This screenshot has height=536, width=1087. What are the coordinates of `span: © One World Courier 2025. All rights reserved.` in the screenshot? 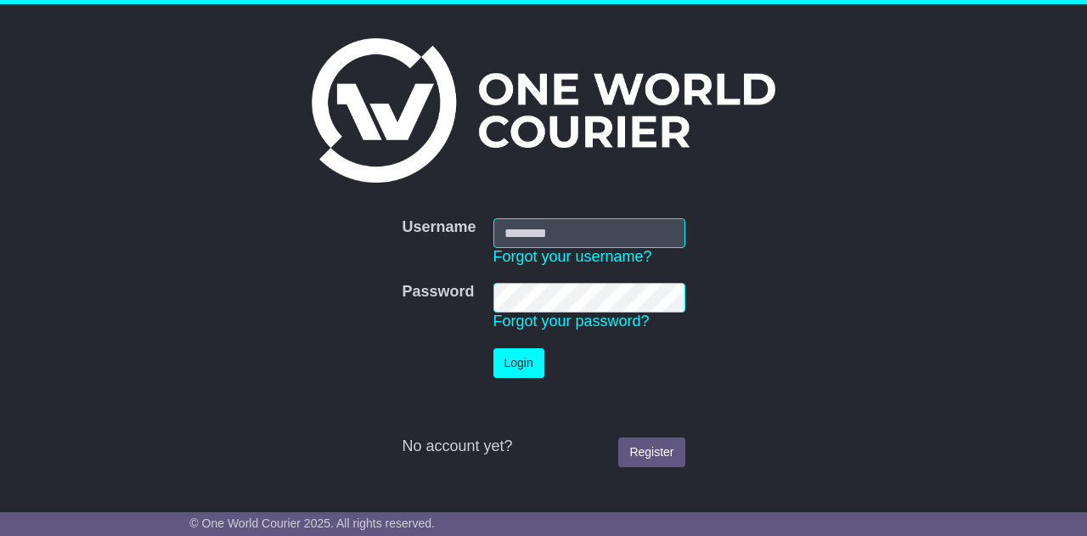 It's located at (312, 523).